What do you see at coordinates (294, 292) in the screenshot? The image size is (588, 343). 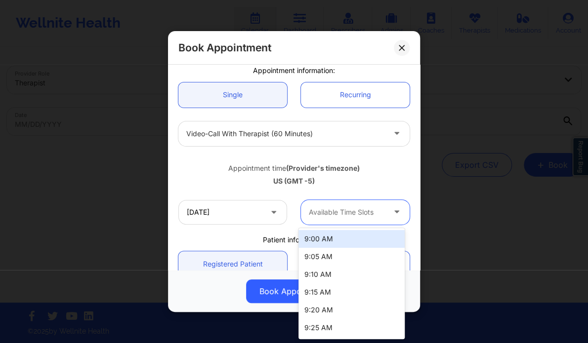 I see `button: Book Appointment` at bounding box center [294, 292].